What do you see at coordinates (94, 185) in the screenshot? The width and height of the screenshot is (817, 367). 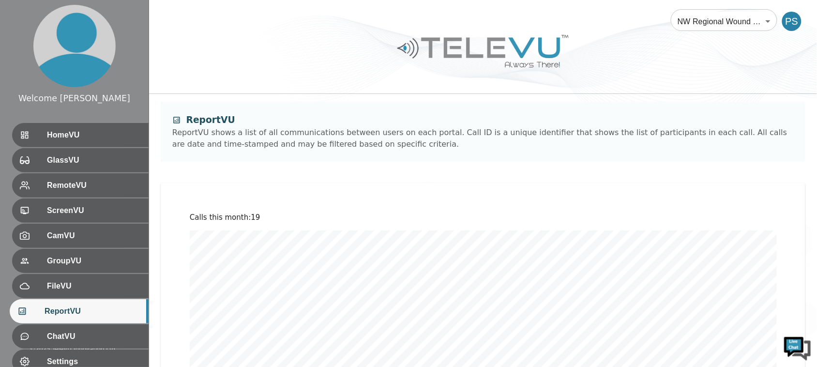 I see `span: RemoteVU` at bounding box center [94, 185].